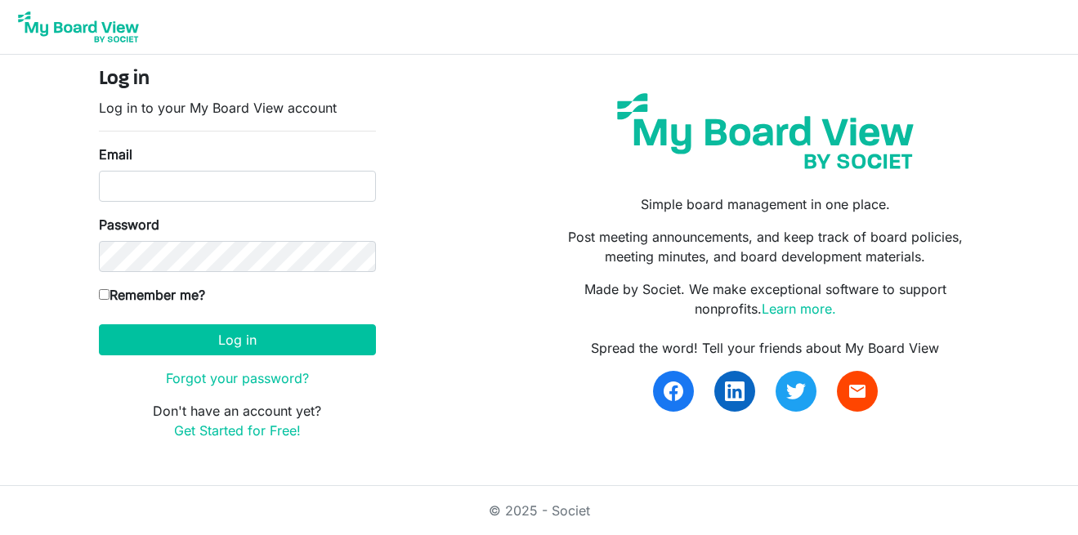 The width and height of the screenshot is (1078, 535). I want to click on a: Forgot your password?, so click(237, 378).